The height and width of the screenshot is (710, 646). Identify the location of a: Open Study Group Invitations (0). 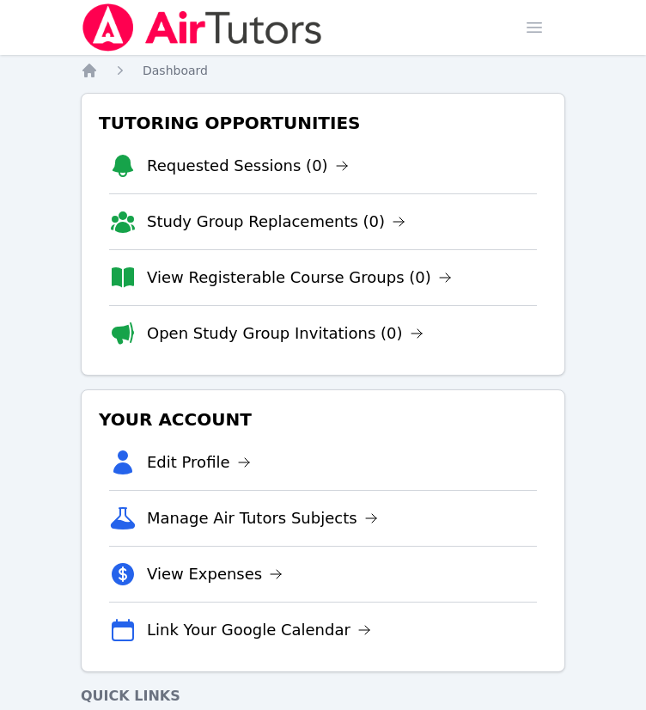
(285, 334).